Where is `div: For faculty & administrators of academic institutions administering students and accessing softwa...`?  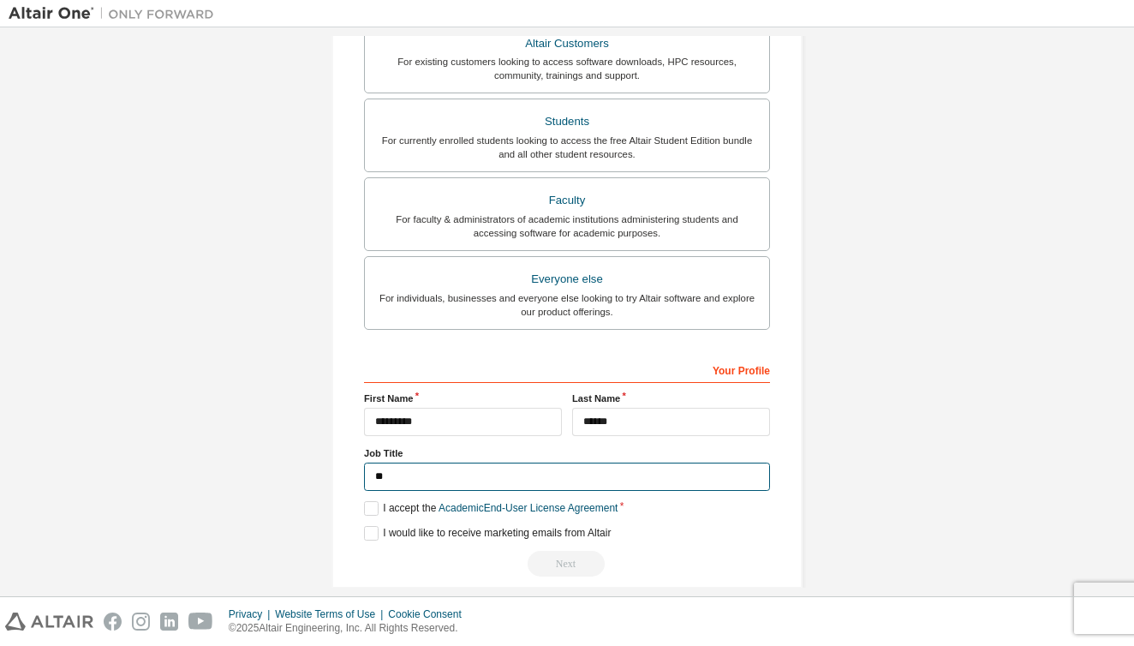 div: For faculty & administrators of academic institutions administering students and accessing softwa... is located at coordinates (567, 226).